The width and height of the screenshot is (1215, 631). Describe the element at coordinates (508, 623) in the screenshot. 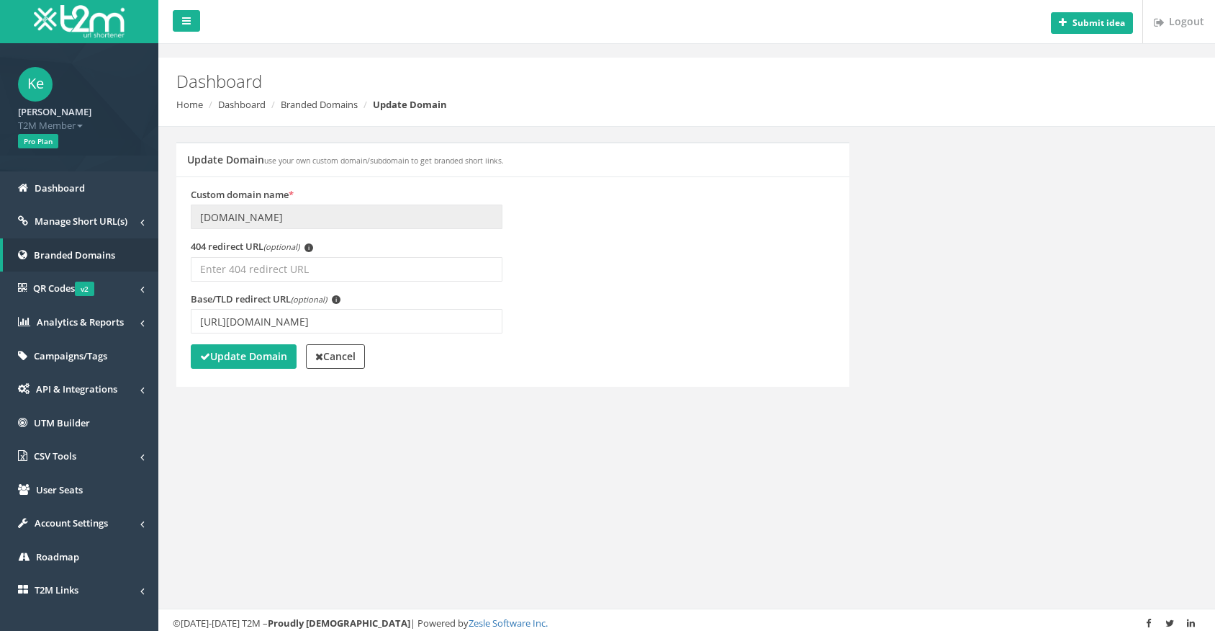

I see `a: Zesle Software Inc.` at that location.